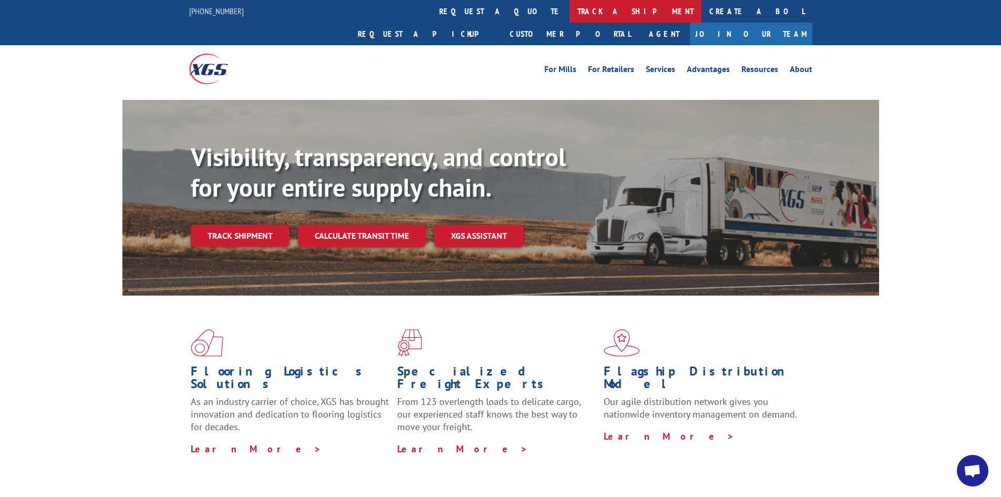 Image resolution: width=1001 pixels, height=497 pixels. I want to click on span: Our agile distribution network gives you nationwide inventory management on demand., so click(701, 407).